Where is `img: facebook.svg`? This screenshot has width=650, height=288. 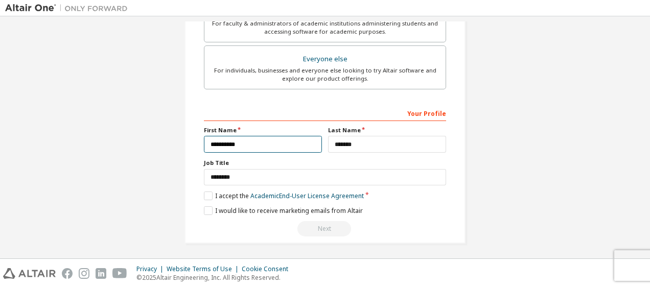
img: facebook.svg is located at coordinates (67, 273).